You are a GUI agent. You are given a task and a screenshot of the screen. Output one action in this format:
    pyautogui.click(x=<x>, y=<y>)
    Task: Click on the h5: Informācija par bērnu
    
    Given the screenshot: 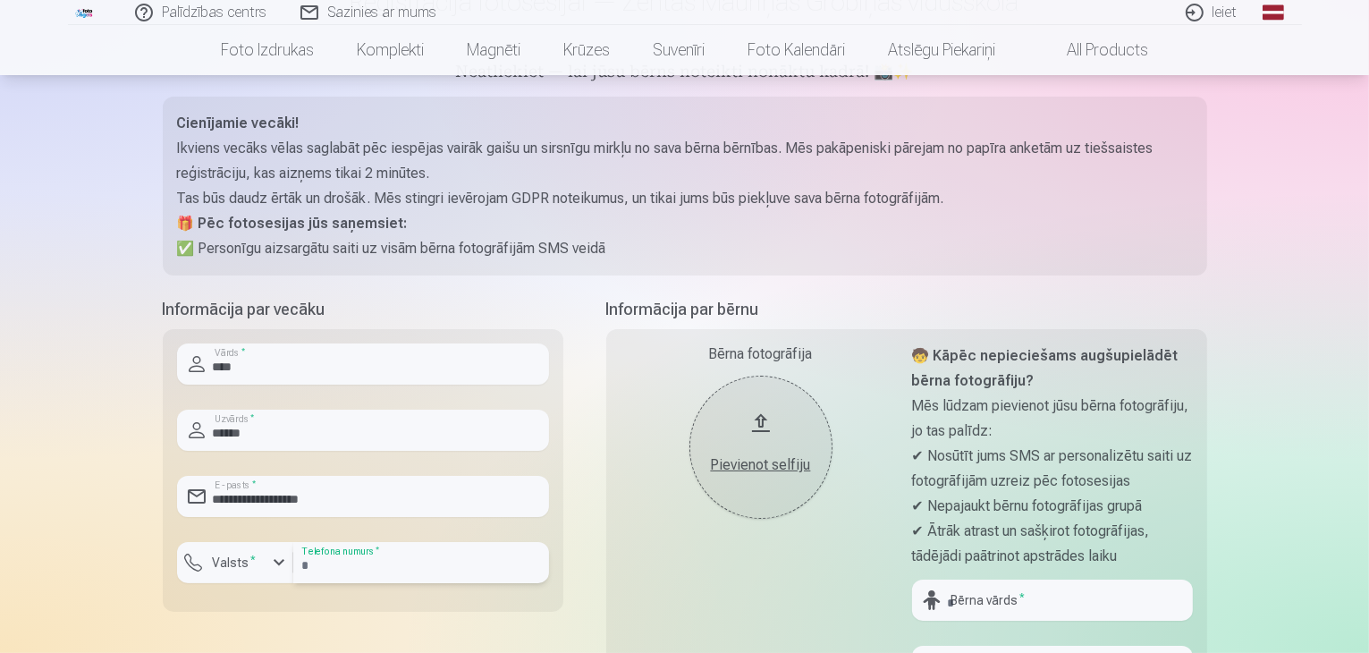 What is the action you would take?
    pyautogui.click(x=906, y=309)
    